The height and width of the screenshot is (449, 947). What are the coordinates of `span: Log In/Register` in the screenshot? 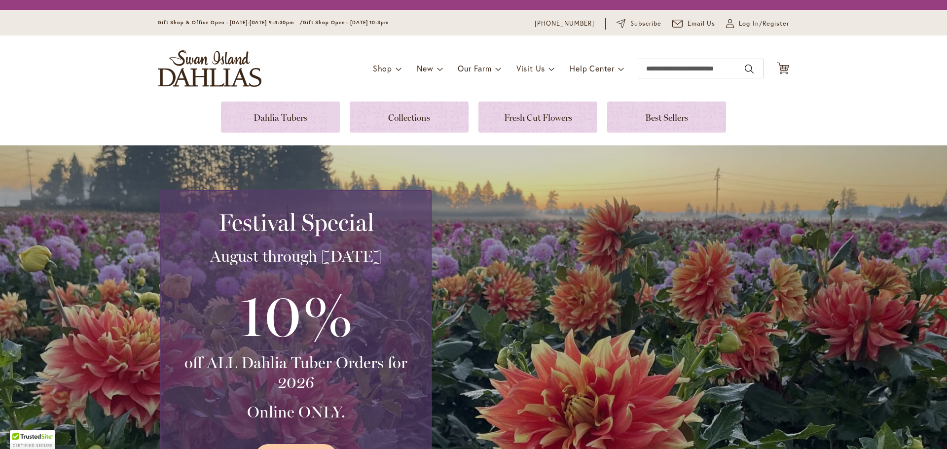 It's located at (764, 24).